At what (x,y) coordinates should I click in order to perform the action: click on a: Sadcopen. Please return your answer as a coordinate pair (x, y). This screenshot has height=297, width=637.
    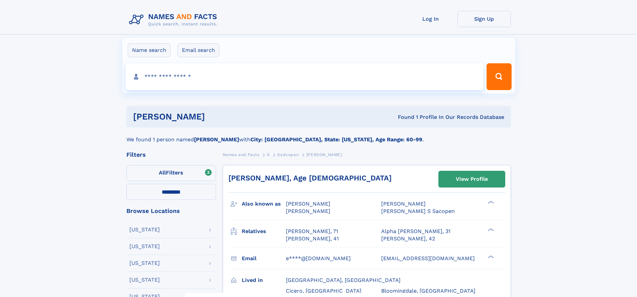
    Looking at the image, I should click on (288, 154).